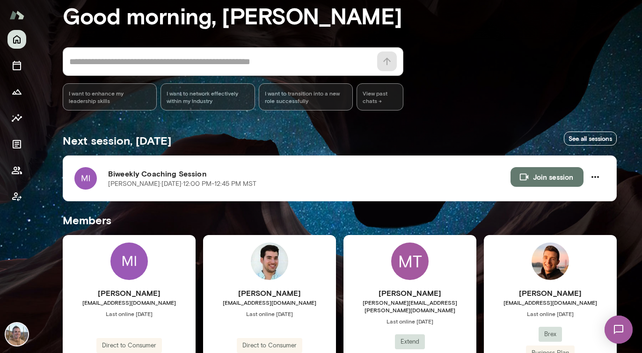  Describe the element at coordinates (17, 66) in the screenshot. I see `button: Sessions` at that location.